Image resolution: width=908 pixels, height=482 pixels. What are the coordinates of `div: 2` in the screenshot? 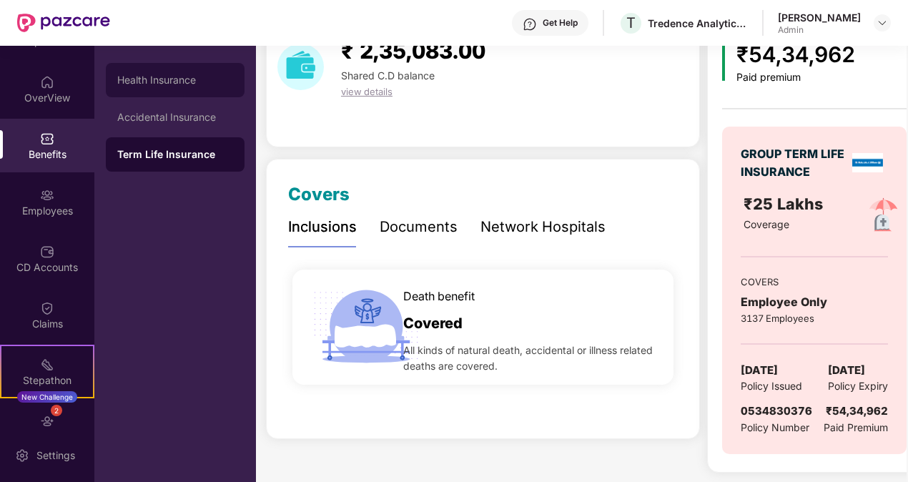 It's located at (56, 410).